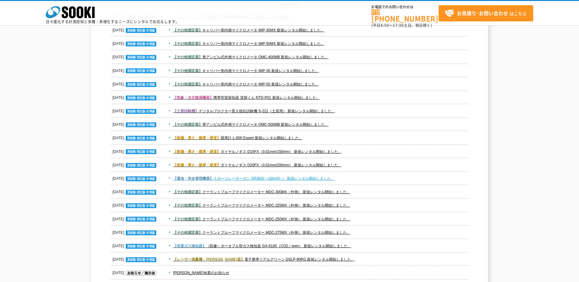  I want to click on a: 【その他測定器】替アンビル式外側マイクロメータ OMC-400MB 新規レンタル開始しました。, so click(250, 57).